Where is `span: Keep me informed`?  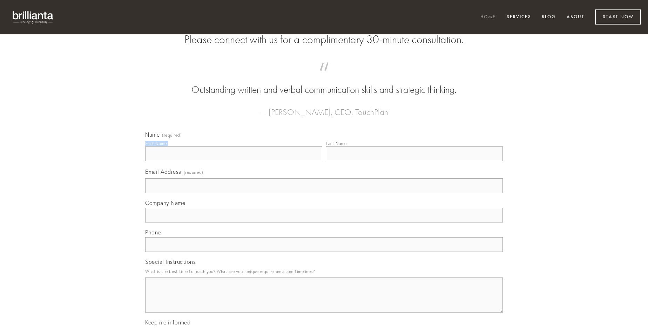
span: Keep me informed is located at coordinates (168, 323).